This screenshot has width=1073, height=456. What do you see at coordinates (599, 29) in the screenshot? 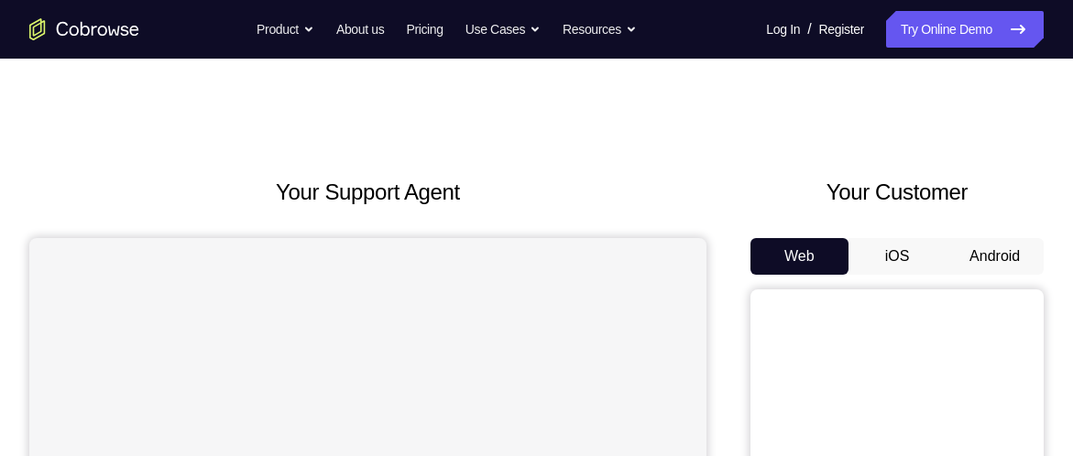
I see `button: Resources` at bounding box center [599, 29].